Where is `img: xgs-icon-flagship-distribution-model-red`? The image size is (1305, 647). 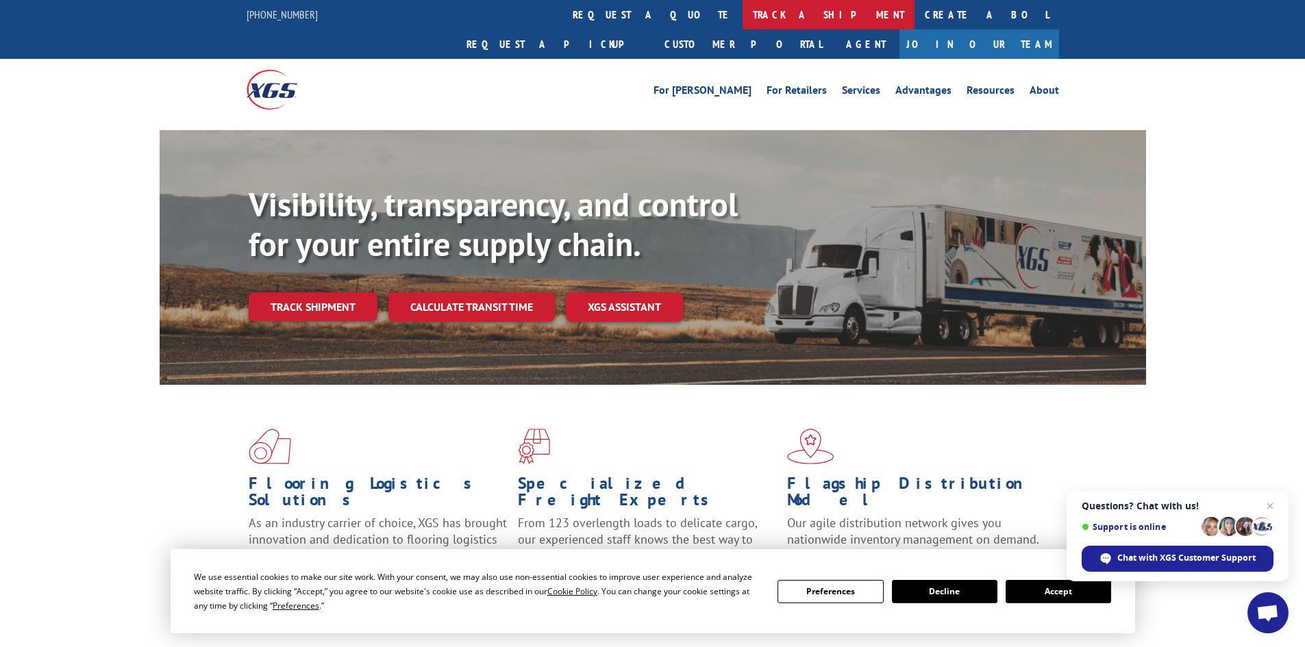 img: xgs-icon-flagship-distribution-model-red is located at coordinates (810, 446).